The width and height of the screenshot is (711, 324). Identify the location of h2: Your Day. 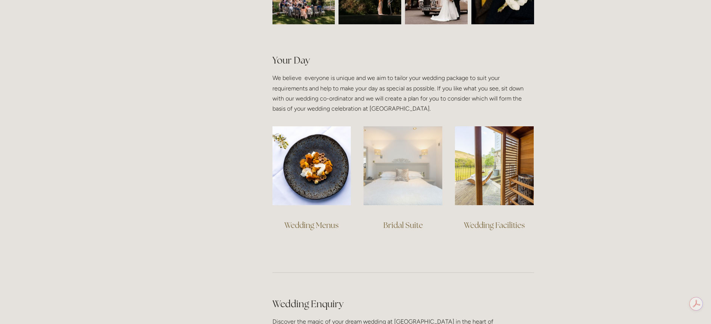
(403, 54).